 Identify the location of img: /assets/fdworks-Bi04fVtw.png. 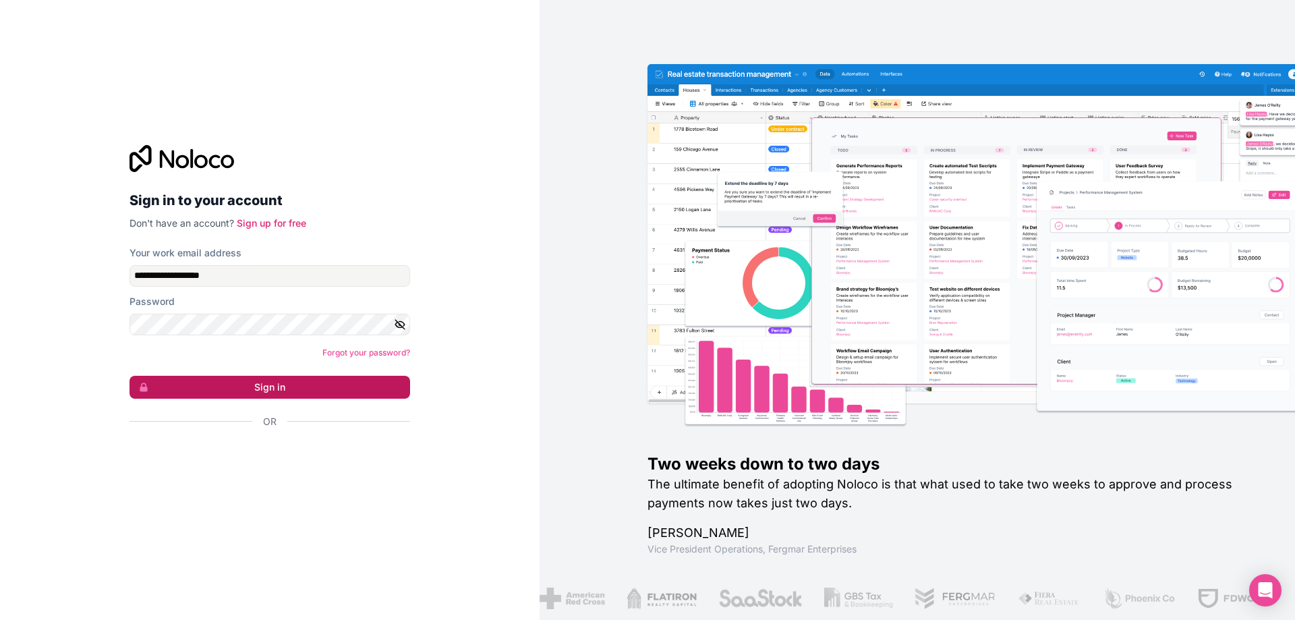
(1237, 598).